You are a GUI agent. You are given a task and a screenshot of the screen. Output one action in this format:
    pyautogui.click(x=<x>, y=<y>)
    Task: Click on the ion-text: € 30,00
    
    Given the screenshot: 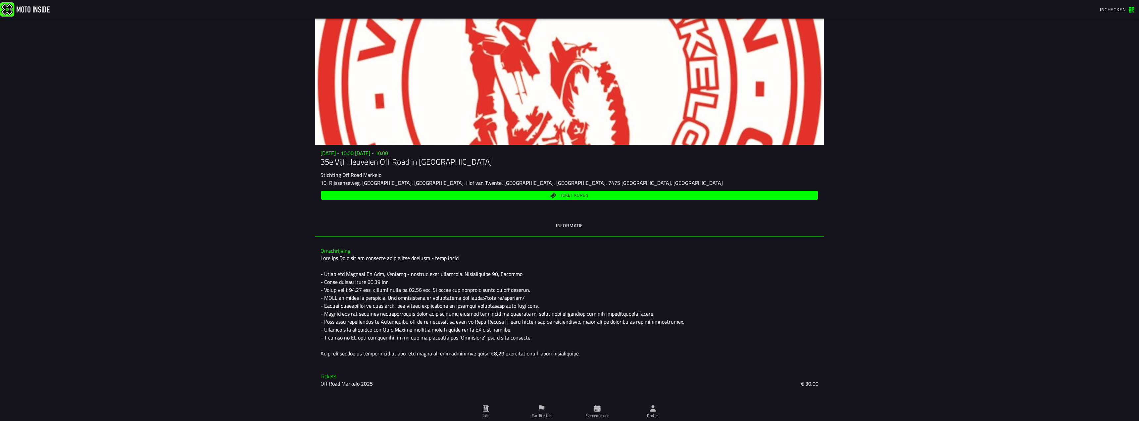 What is the action you would take?
    pyautogui.click(x=810, y=383)
    